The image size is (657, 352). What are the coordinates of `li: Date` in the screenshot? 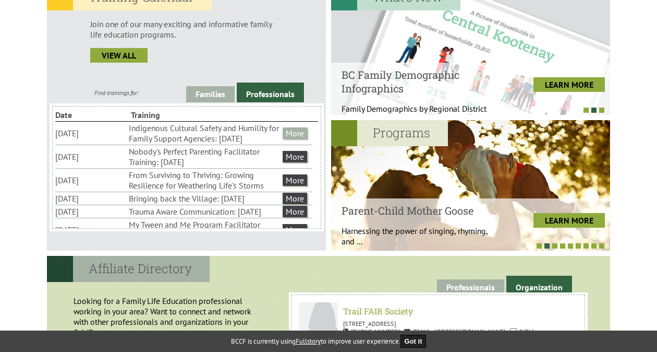 It's located at (92, 115).